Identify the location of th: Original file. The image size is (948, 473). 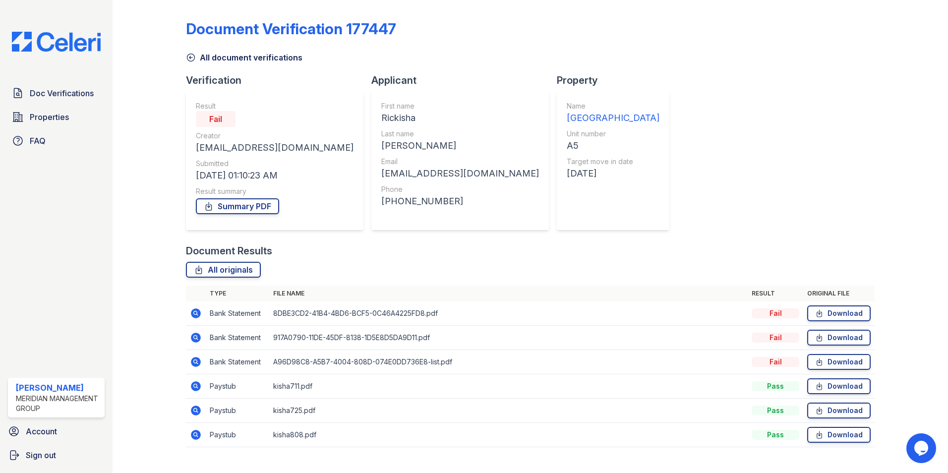
(839, 294).